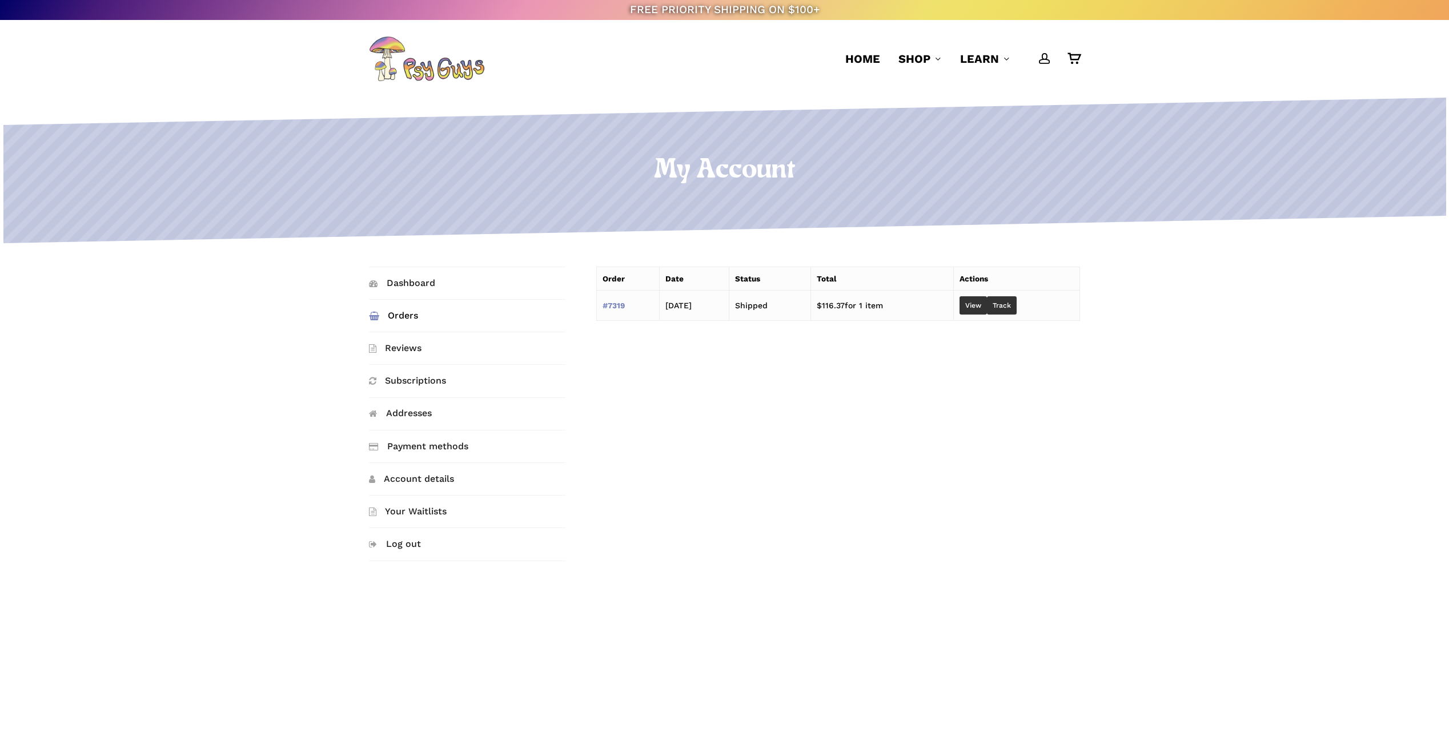 This screenshot has width=1449, height=733. I want to click on span: Learn, so click(979, 59).